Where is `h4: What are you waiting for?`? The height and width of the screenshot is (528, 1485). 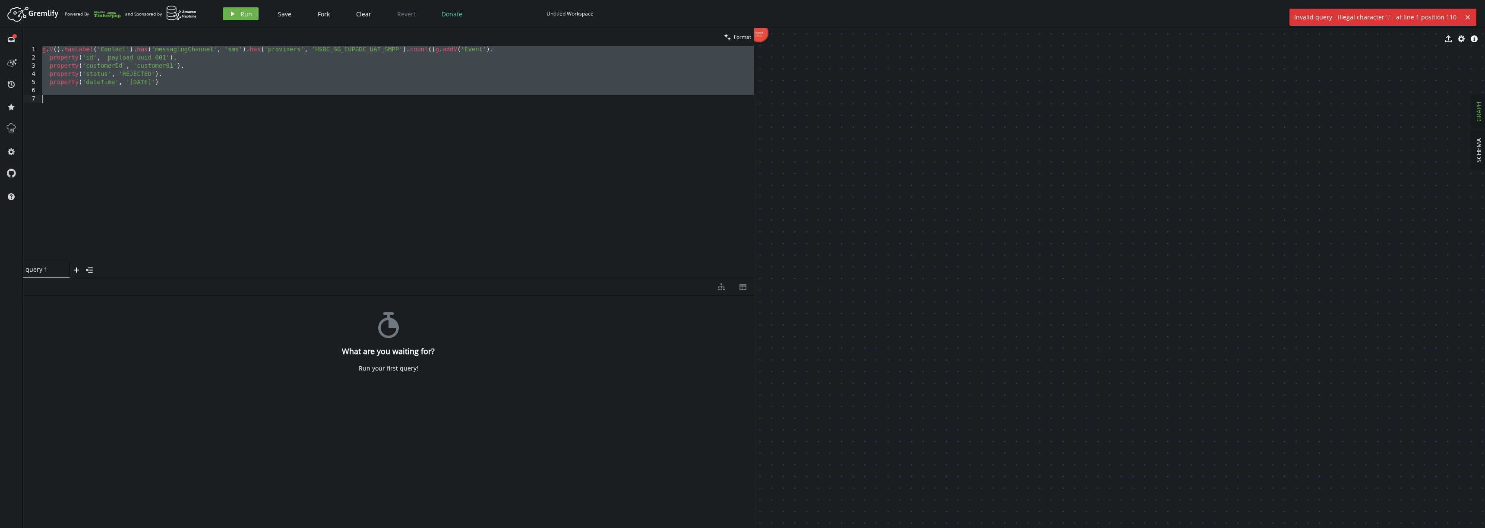
h4: What are you waiting for? is located at coordinates (388, 351).